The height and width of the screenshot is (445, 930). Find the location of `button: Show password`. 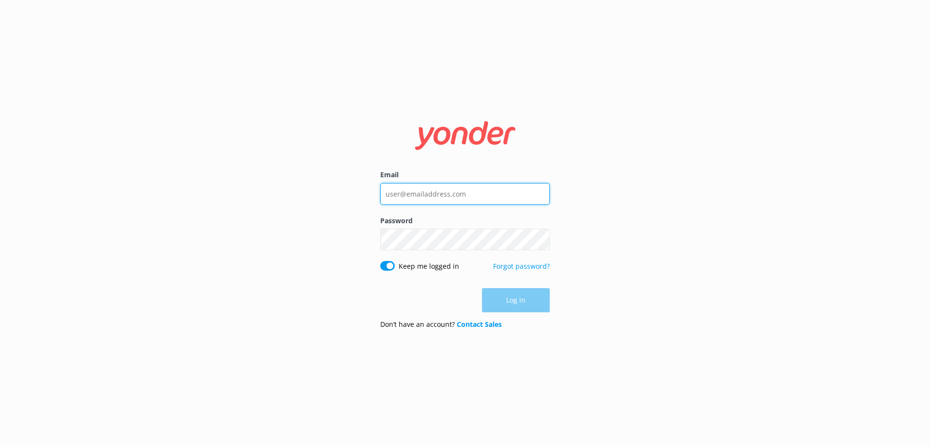

button: Show password is located at coordinates (540, 240).